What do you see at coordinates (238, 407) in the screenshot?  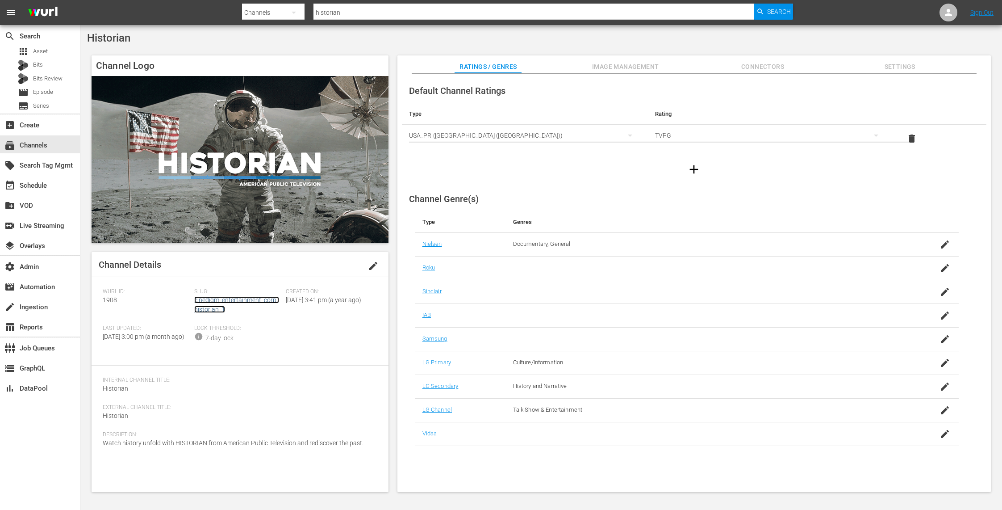 I see `span: External Channel Title:` at bounding box center [238, 407].